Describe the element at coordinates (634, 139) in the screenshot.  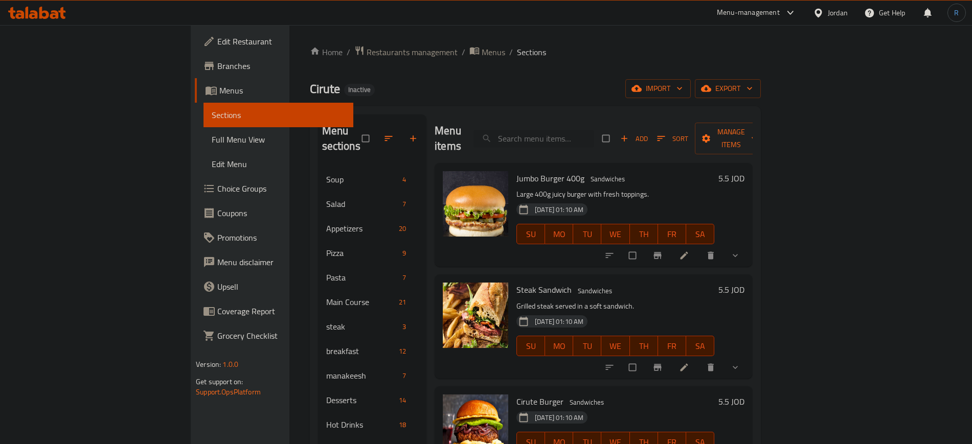
I see `button: Add` at that location.